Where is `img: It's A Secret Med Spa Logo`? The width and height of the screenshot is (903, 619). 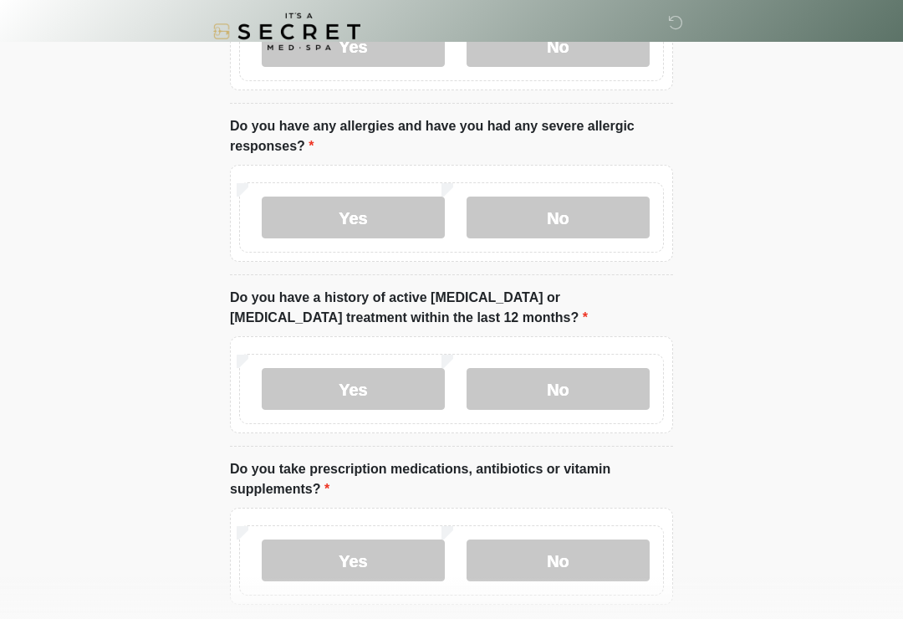 img: It's A Secret Med Spa Logo is located at coordinates (287, 31).